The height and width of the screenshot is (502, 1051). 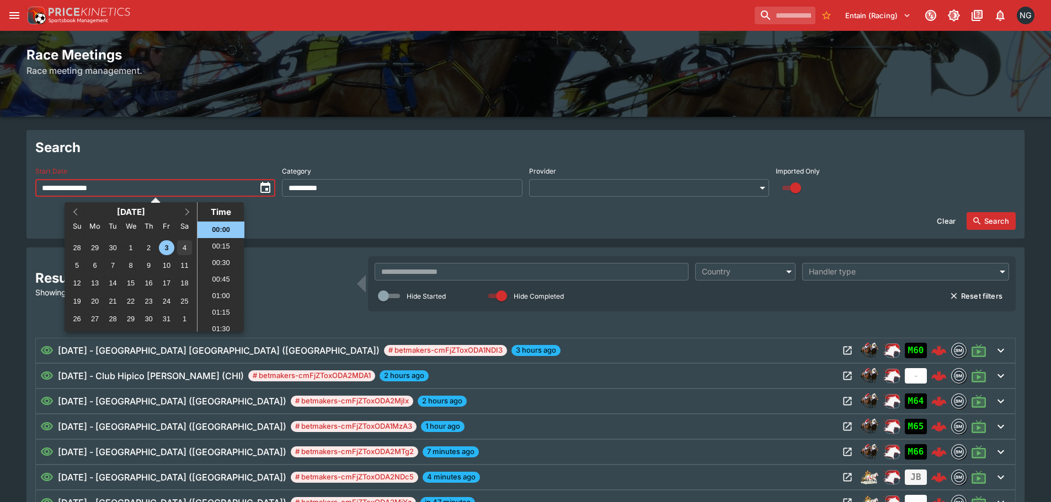 What do you see at coordinates (35, 15) in the screenshot?
I see `img: PriceKinetics Logo` at bounding box center [35, 15].